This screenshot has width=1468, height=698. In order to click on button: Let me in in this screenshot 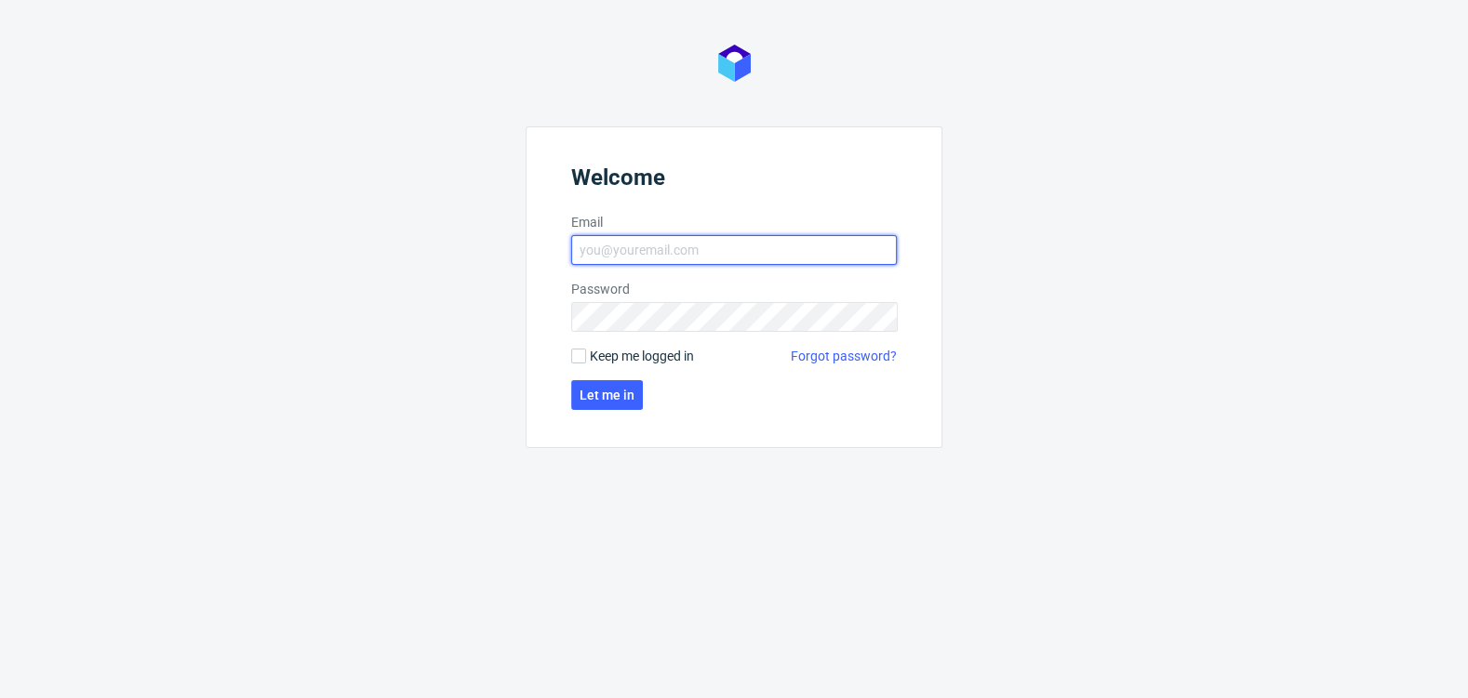, I will do `click(606, 395)`.